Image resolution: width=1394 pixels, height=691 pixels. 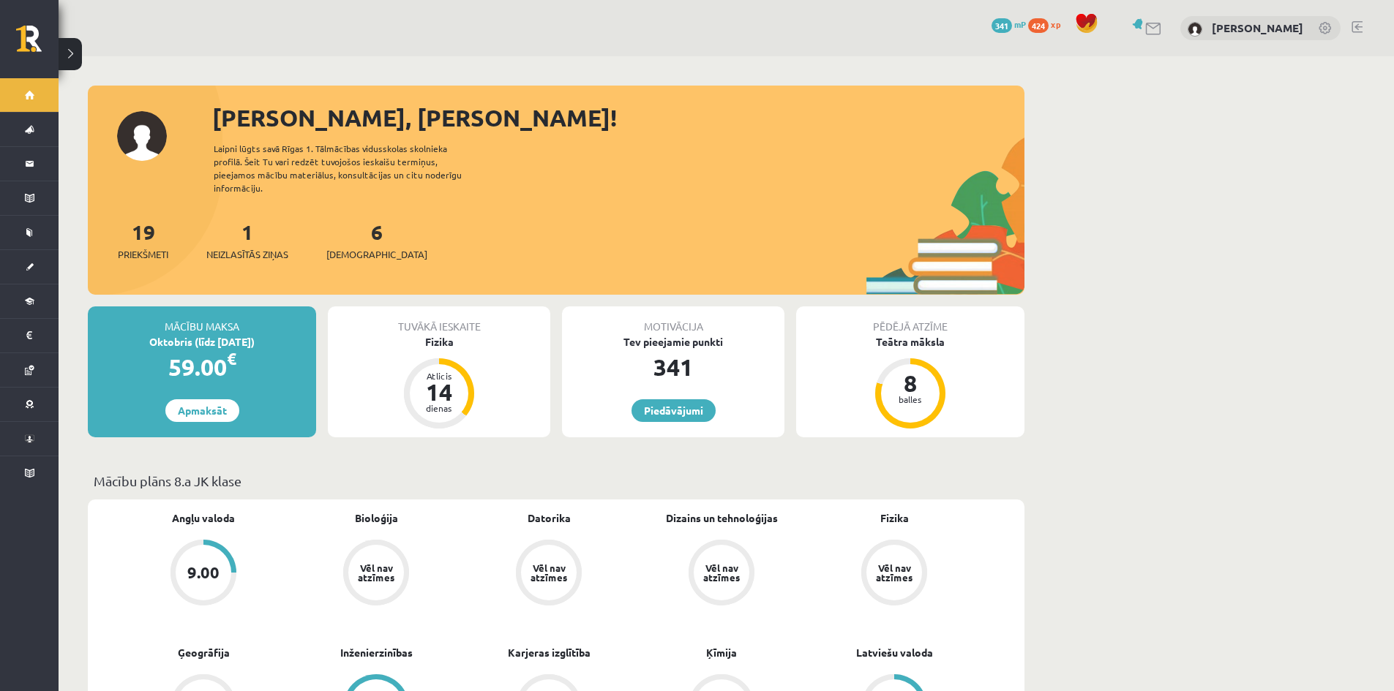 I want to click on span: 424, so click(x=1038, y=26).